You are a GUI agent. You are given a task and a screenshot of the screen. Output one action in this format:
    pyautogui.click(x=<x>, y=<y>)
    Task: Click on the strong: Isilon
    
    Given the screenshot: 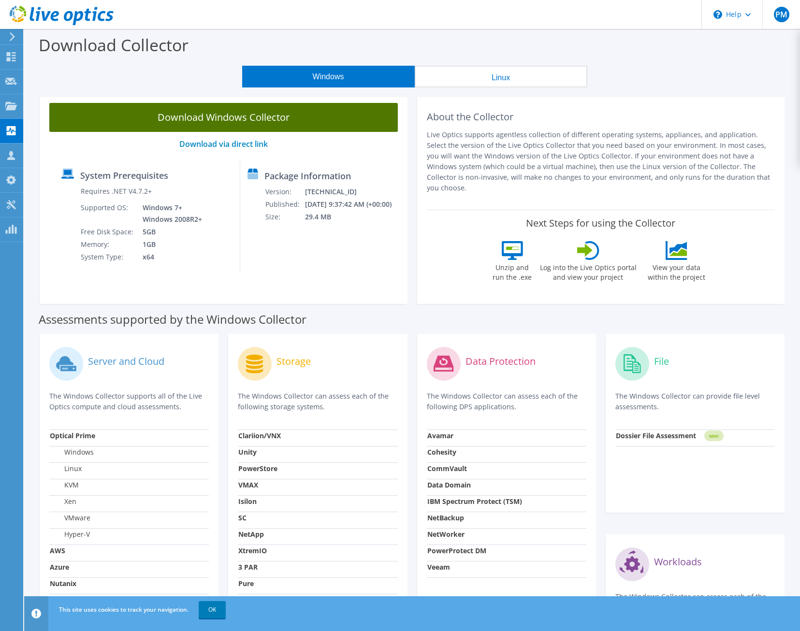 What is the action you would take?
    pyautogui.click(x=247, y=501)
    